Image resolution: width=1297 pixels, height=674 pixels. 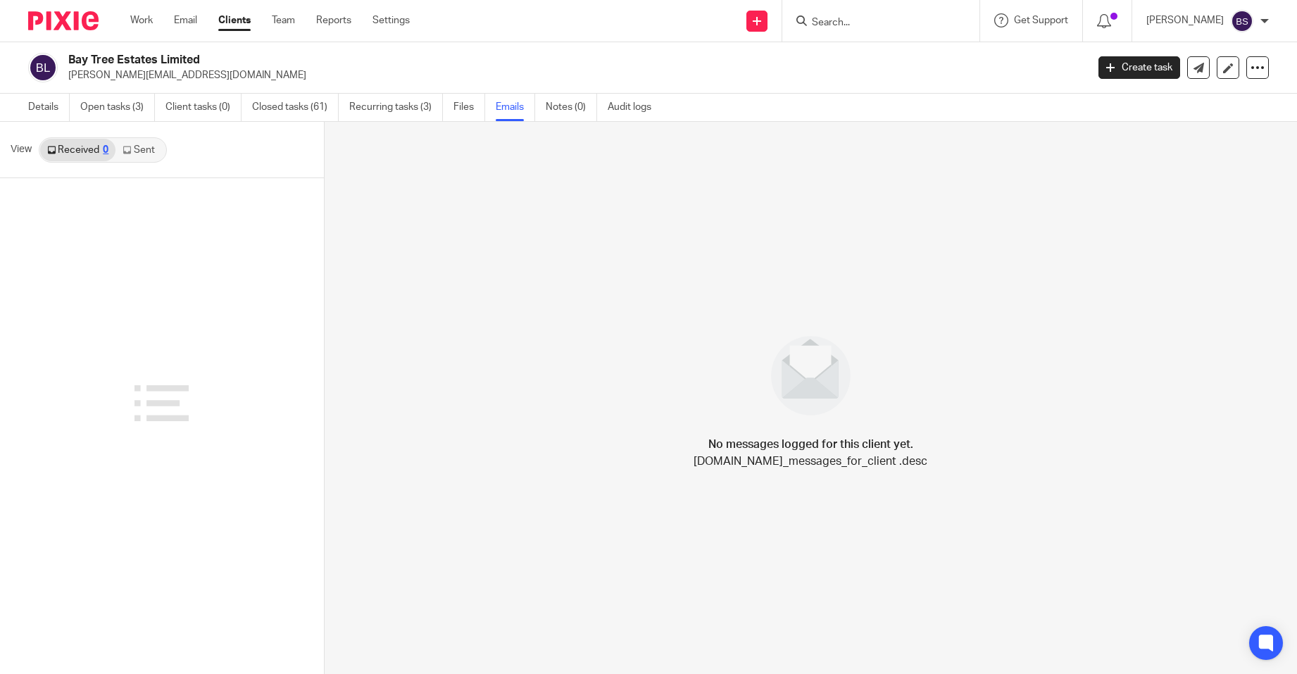 What do you see at coordinates (295, 107) in the screenshot?
I see `a: Closed tasks (61)` at bounding box center [295, 107].